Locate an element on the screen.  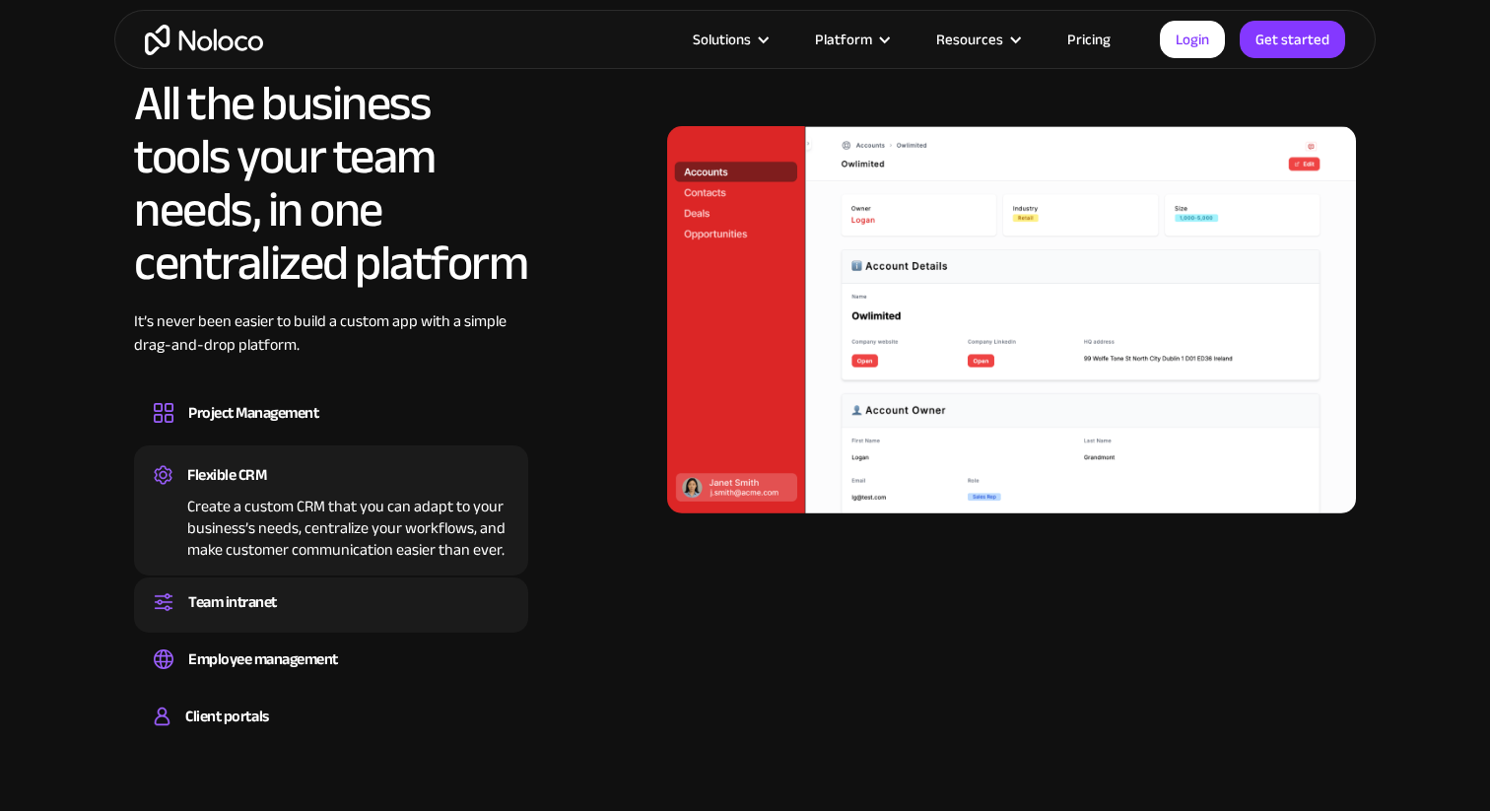
a: Pricing is located at coordinates (1089, 39).